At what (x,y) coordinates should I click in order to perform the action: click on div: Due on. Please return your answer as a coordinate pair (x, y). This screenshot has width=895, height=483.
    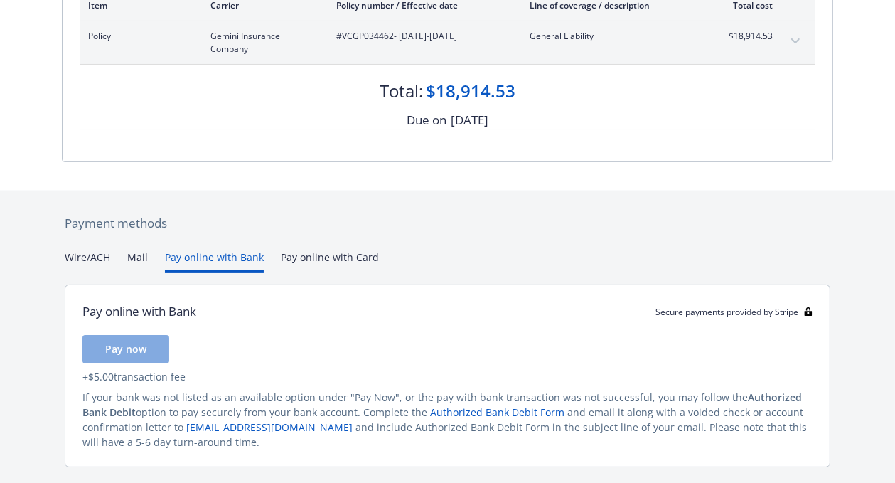
    Looking at the image, I should click on (427, 120).